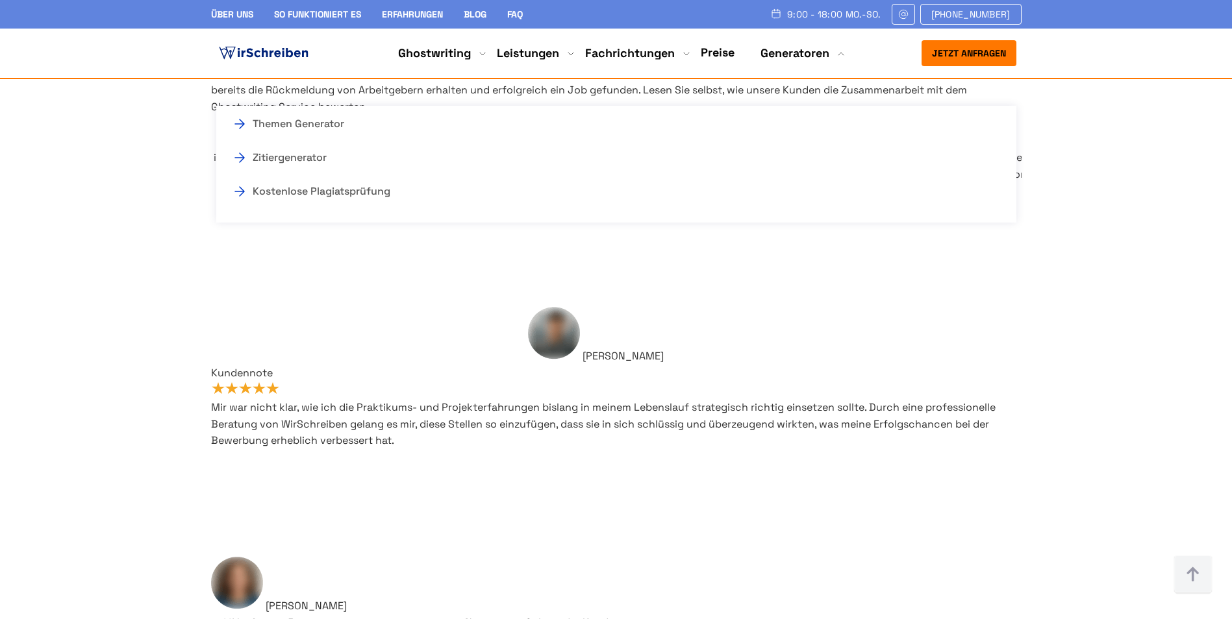 Image resolution: width=1232 pixels, height=619 pixels. Describe the element at coordinates (318, 14) in the screenshot. I see `a: So funktioniert es` at that location.